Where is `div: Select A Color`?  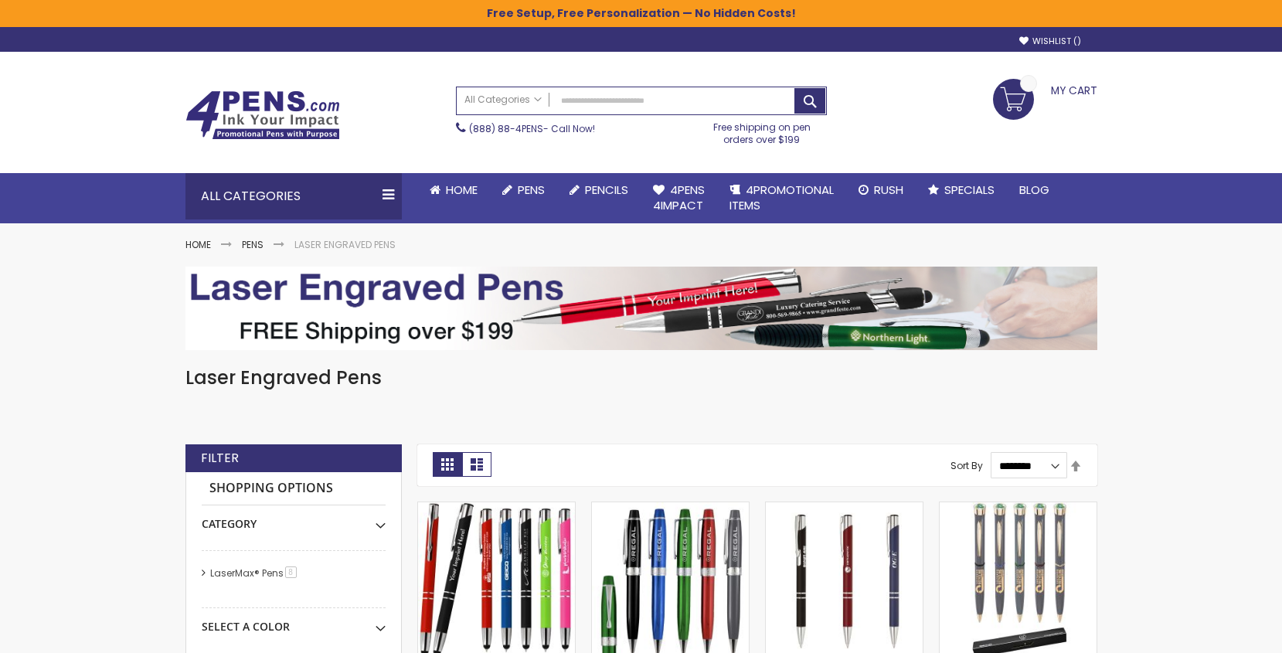
div: Select A Color is located at coordinates (294, 621).